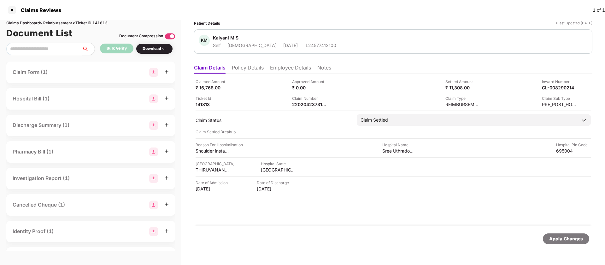 The width and height of the screenshot is (605, 265). I want to click on div: Hospital Bill (1), so click(31, 98).